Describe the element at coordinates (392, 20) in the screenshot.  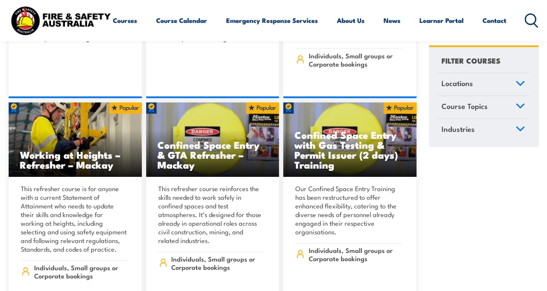
I see `a: News` at that location.